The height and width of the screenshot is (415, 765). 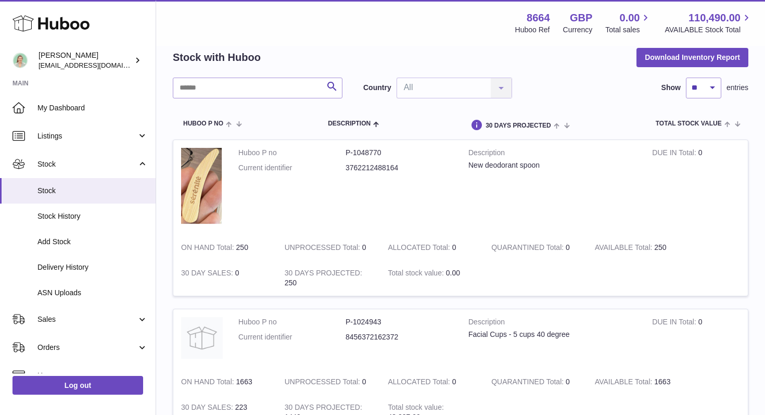 I want to click on label: Show, so click(x=671, y=87).